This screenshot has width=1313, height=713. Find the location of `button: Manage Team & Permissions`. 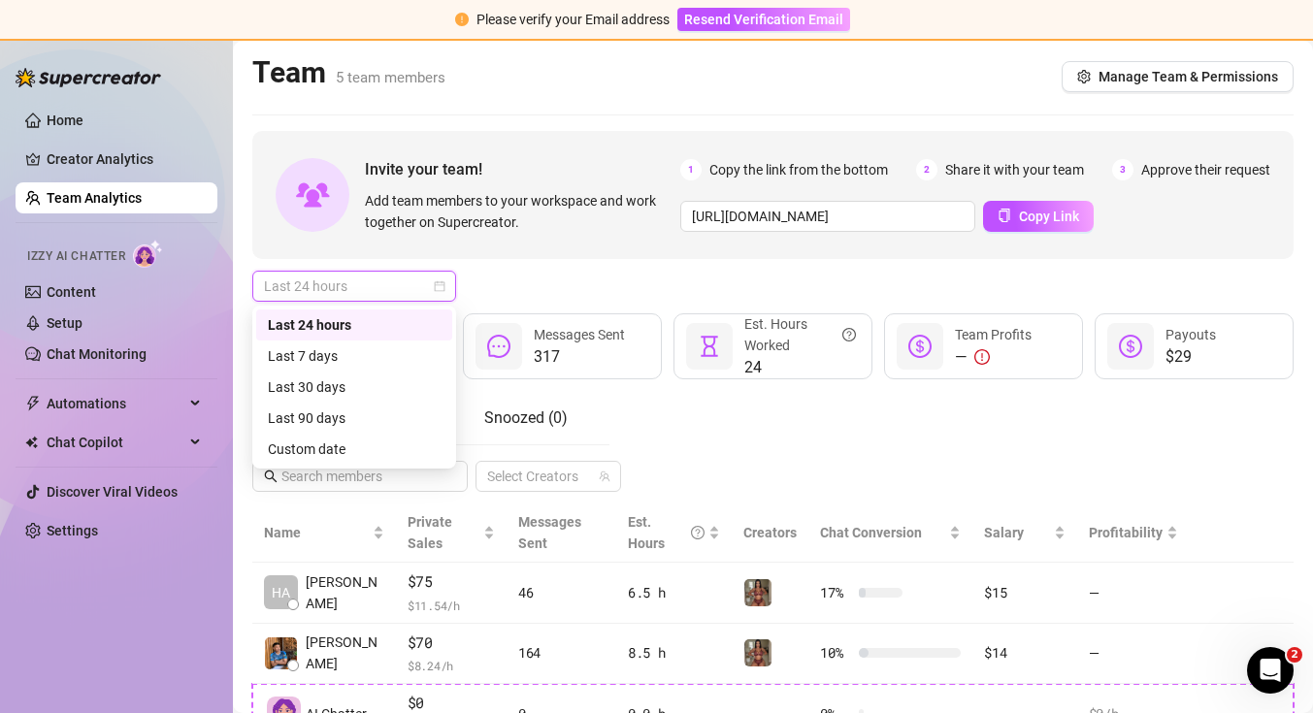

button: Manage Team & Permissions is located at coordinates (1177, 77).